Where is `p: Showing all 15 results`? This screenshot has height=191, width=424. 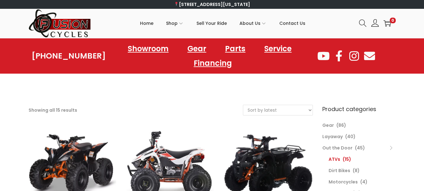 p: Showing all 15 results is located at coordinates (53, 110).